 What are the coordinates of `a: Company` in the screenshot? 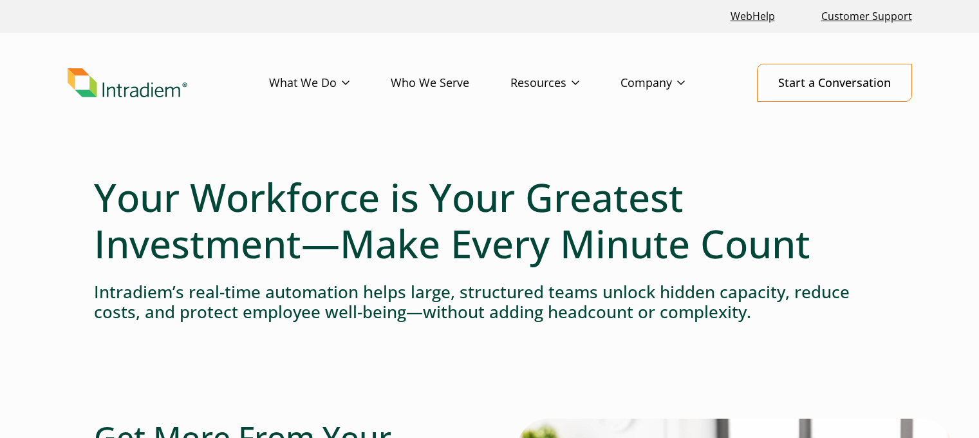 It's located at (673, 83).